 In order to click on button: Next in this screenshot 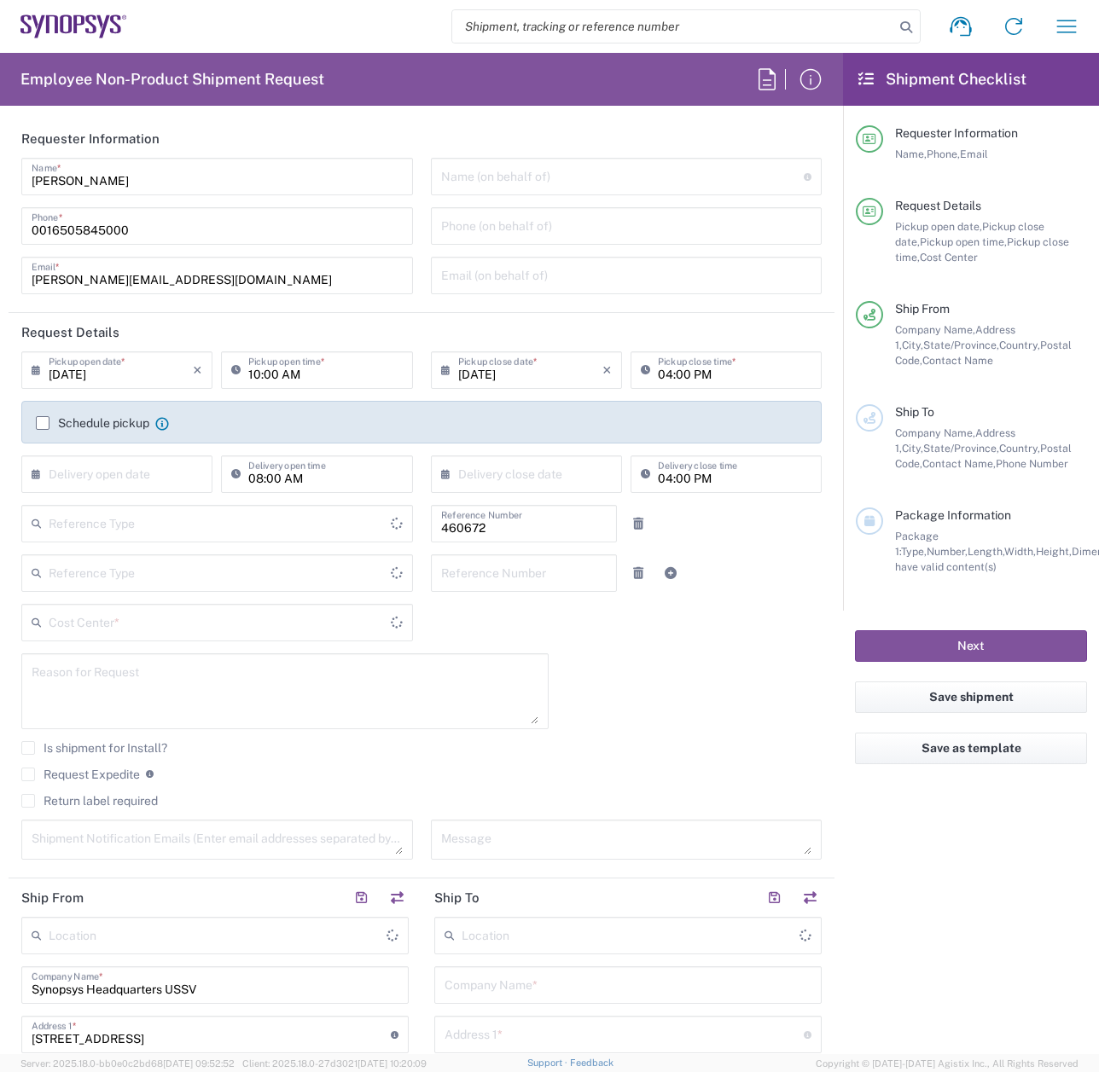, I will do `click(971, 646)`.